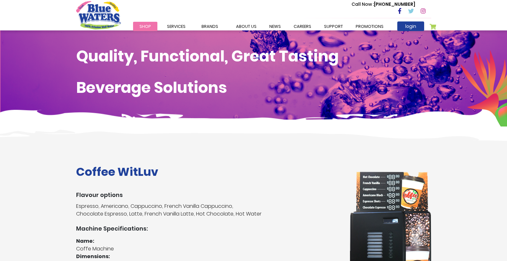 The width and height of the screenshot is (507, 261). What do you see at coordinates (210, 26) in the screenshot?
I see `span: Brands` at bounding box center [210, 26].